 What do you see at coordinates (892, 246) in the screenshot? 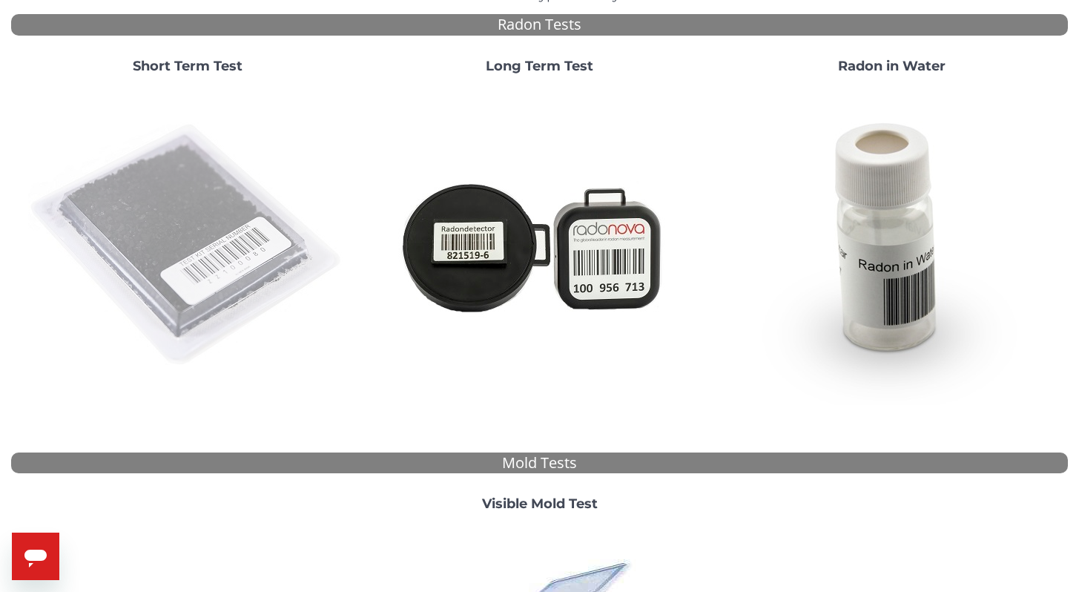
I see `img: RadoninWater.jpg` at bounding box center [892, 246].